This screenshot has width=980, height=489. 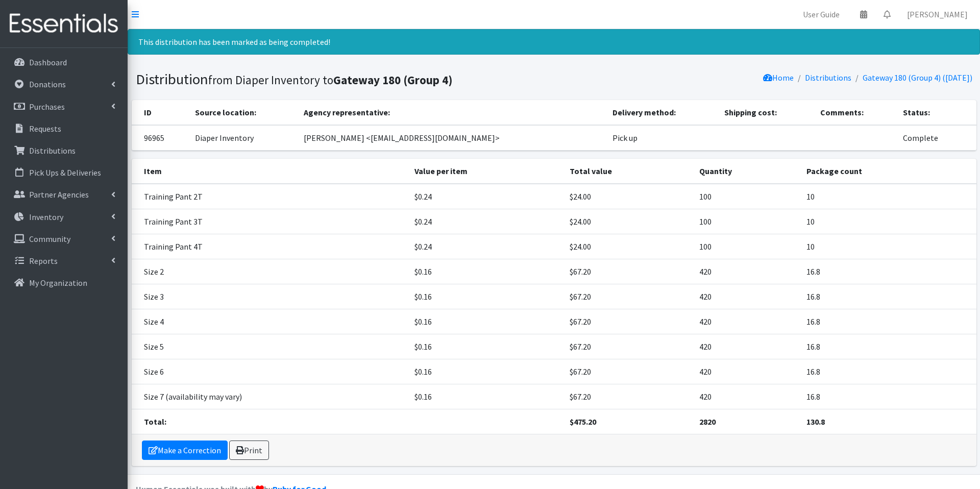 What do you see at coordinates (270, 171) in the screenshot?
I see `th: Item` at bounding box center [270, 171].